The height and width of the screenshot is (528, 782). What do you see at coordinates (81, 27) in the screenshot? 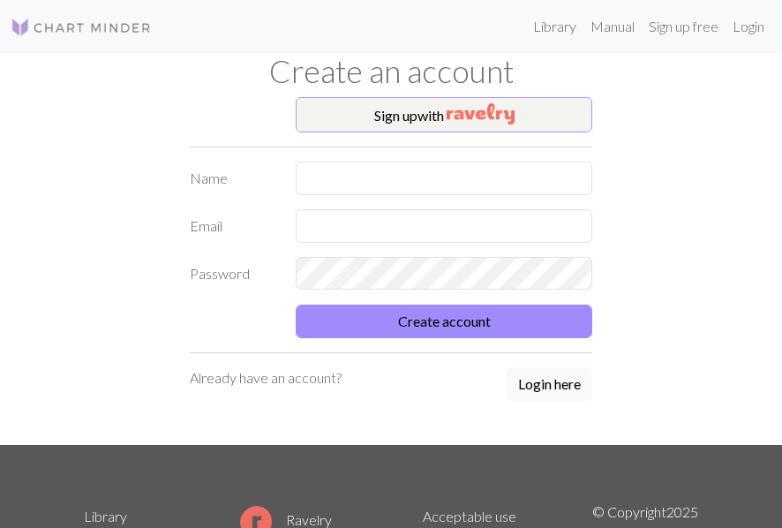
I see `img: Logo` at bounding box center [81, 27].